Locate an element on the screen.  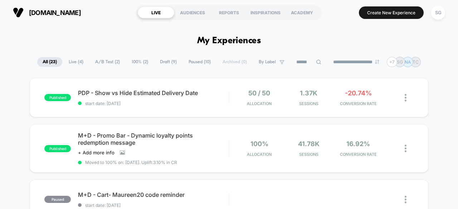
span: M+D - Promo Bar - Dynamic loyalty points redemption message is located at coordinates (153, 139).